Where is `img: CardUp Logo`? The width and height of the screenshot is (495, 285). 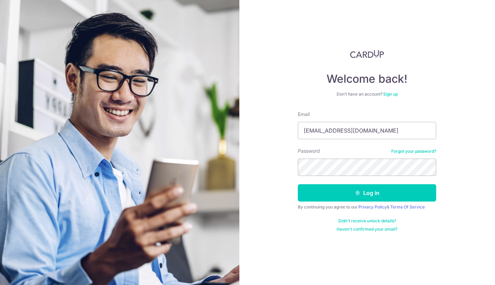 img: CardUp Logo is located at coordinates (367, 54).